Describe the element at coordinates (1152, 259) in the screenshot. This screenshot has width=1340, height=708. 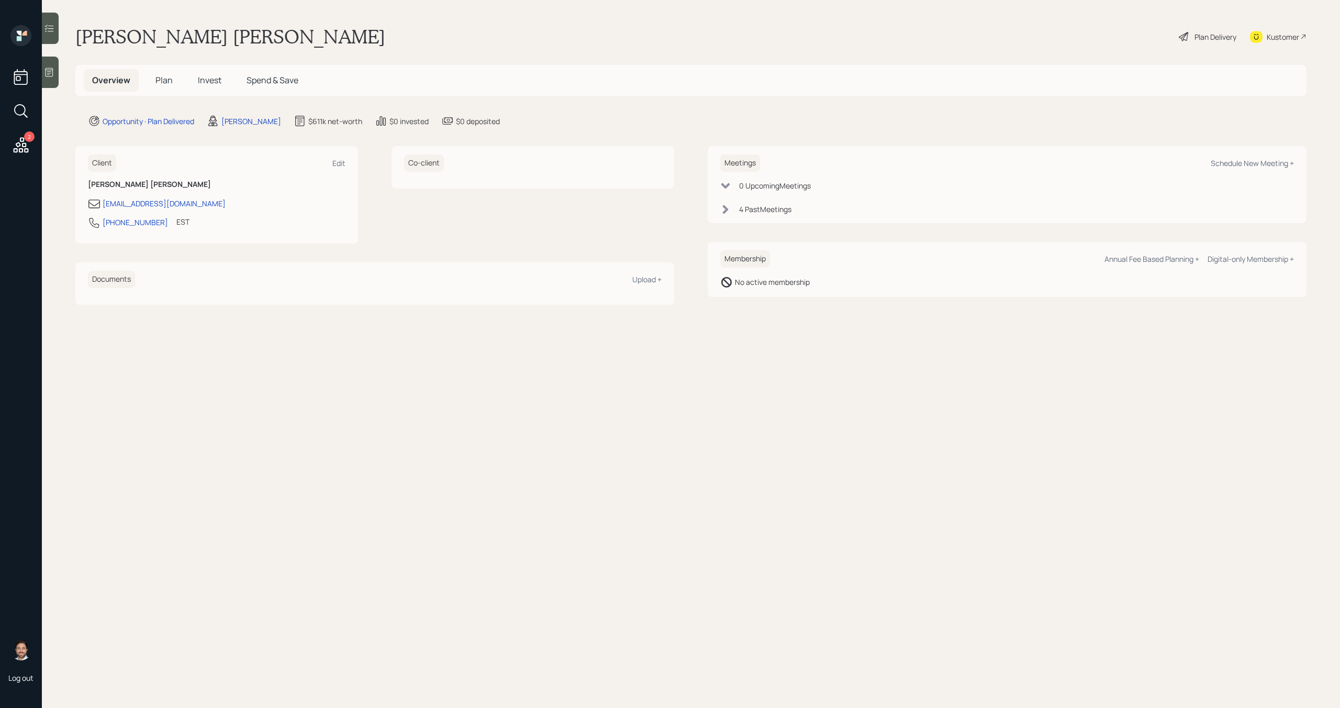
I see `div: Annual Fee Based Planning +` at that location.